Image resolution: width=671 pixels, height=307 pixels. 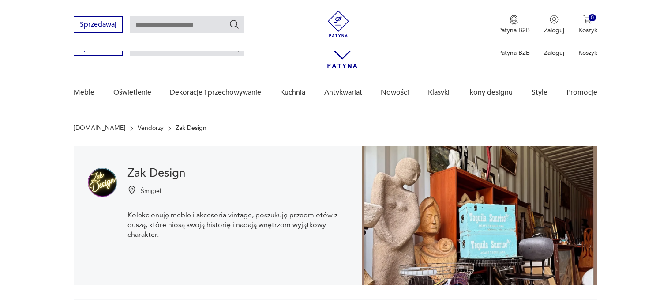 I want to click on button: 0Koszyk, so click(x=588, y=25).